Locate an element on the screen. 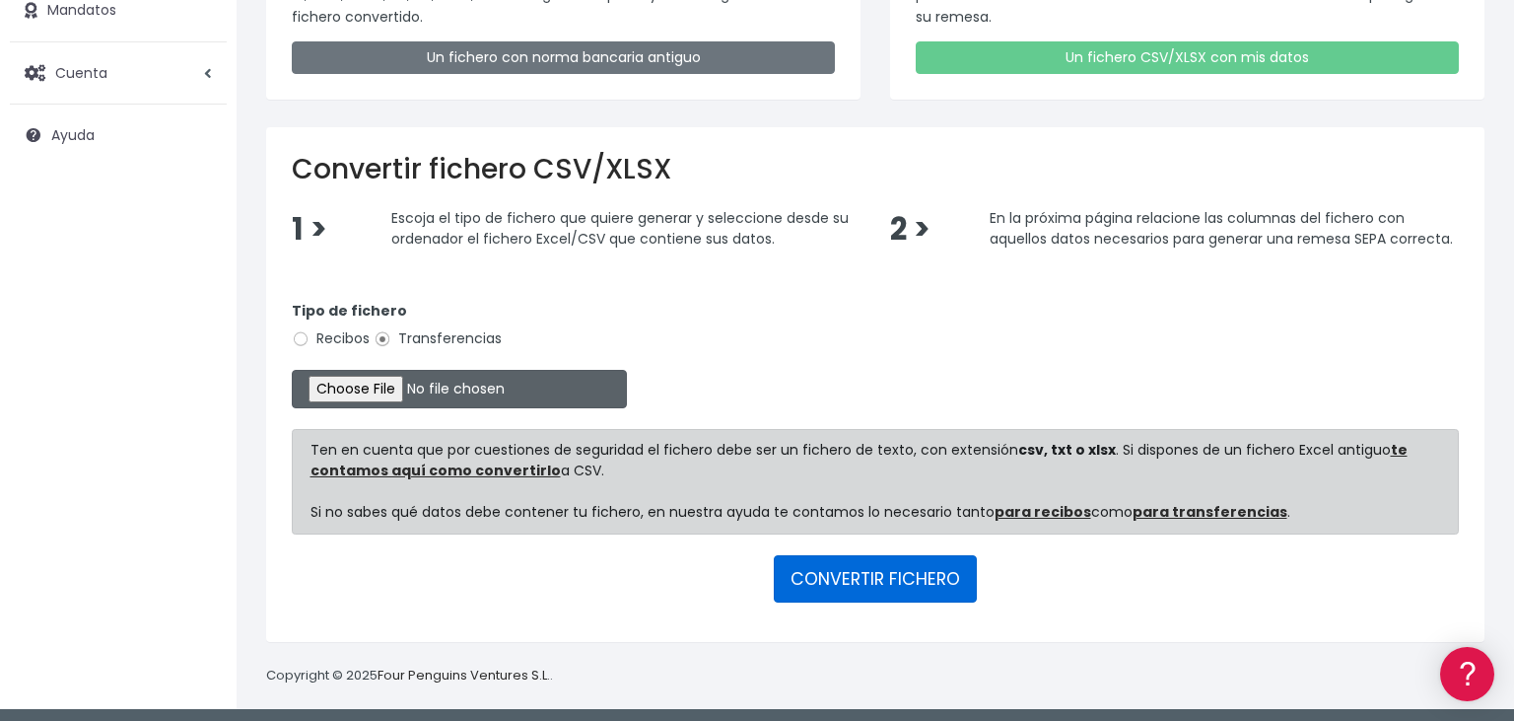 The image size is (1514, 721). div: Ten en cuenta que por cuestiones de seguridad el fichero debe ser un fichero de texto, con extens... is located at coordinates (876, 481).